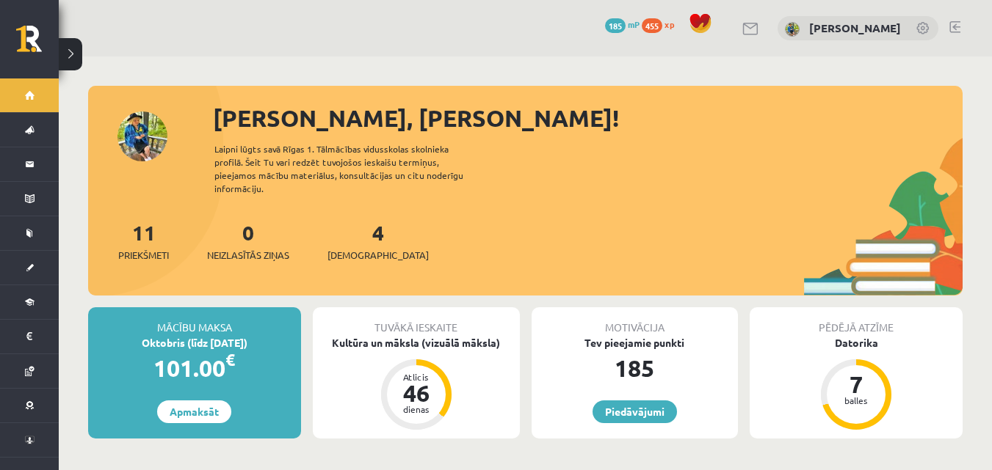 This screenshot has width=992, height=470. What do you see at coordinates (669, 24) in the screenshot?
I see `span: xp` at bounding box center [669, 24].